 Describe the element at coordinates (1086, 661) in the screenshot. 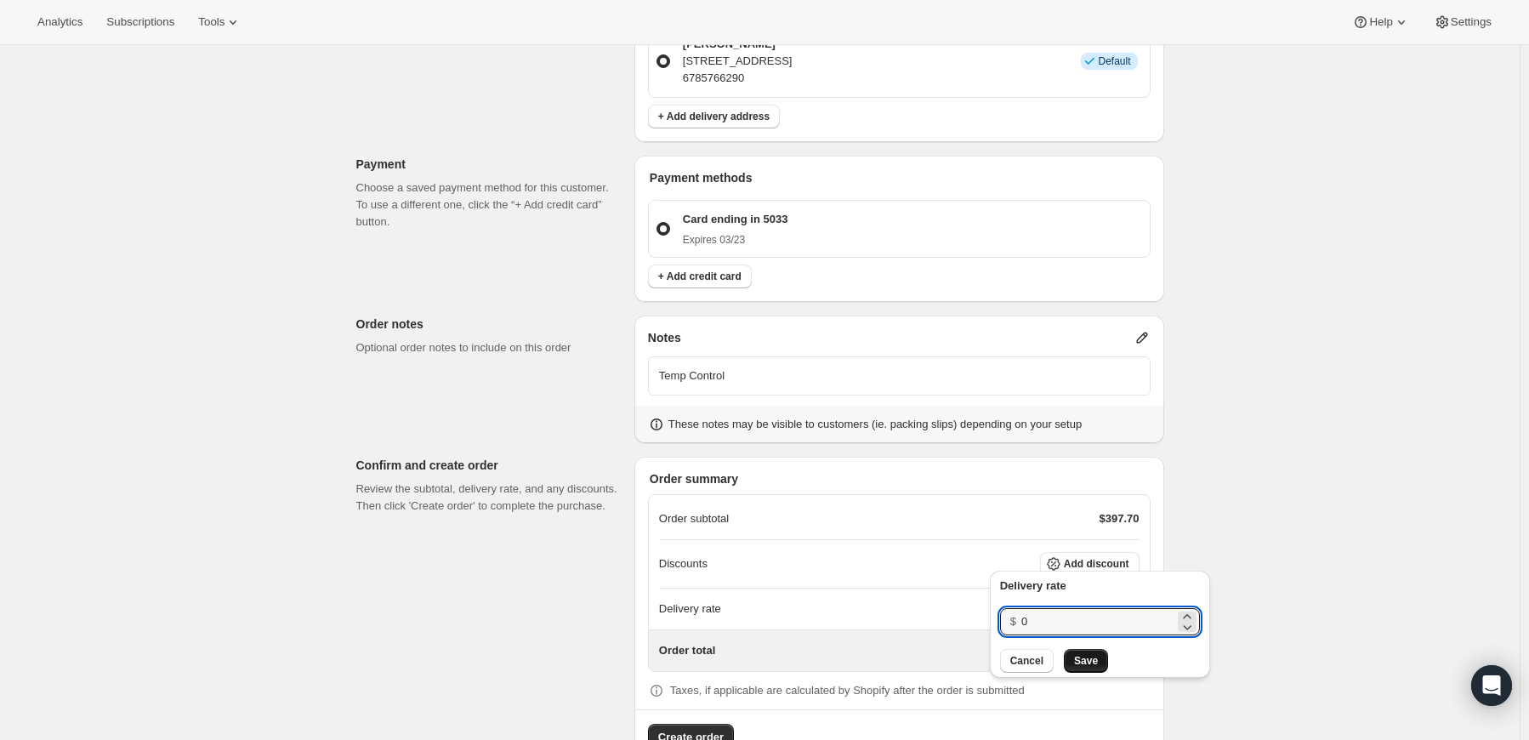

I see `span: Save` at that location.